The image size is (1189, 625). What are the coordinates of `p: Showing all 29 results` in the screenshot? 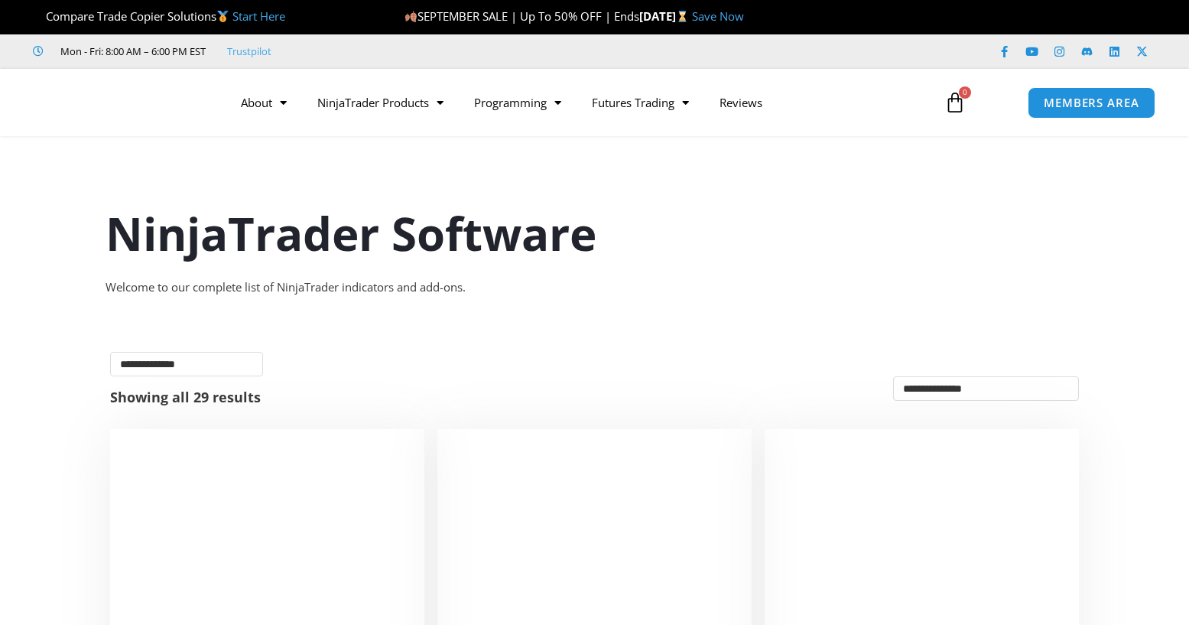 It's located at (185, 397).